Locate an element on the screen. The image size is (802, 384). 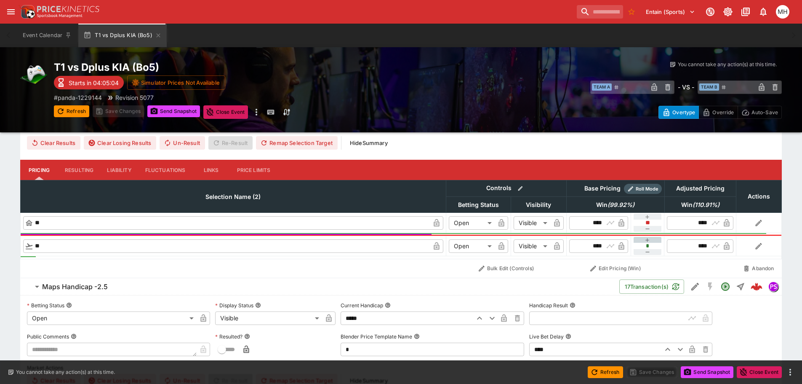
button: Connected to PK is located at coordinates (711, 12).